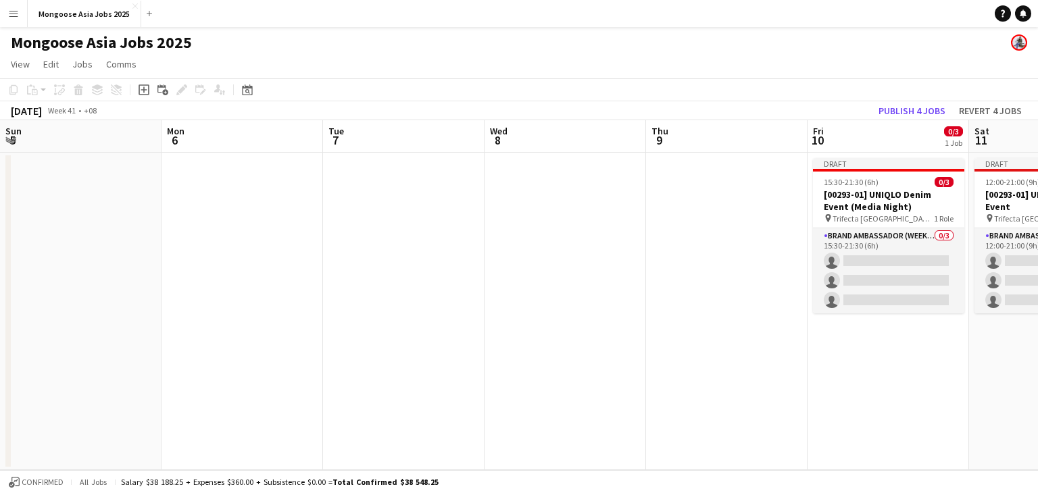  I want to click on button: Confirmed, so click(36, 482).